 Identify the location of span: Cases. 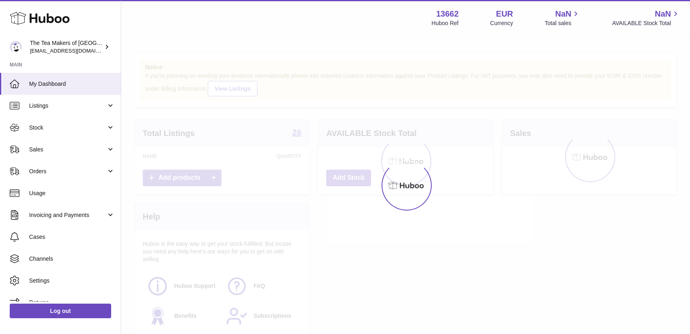
(72, 237).